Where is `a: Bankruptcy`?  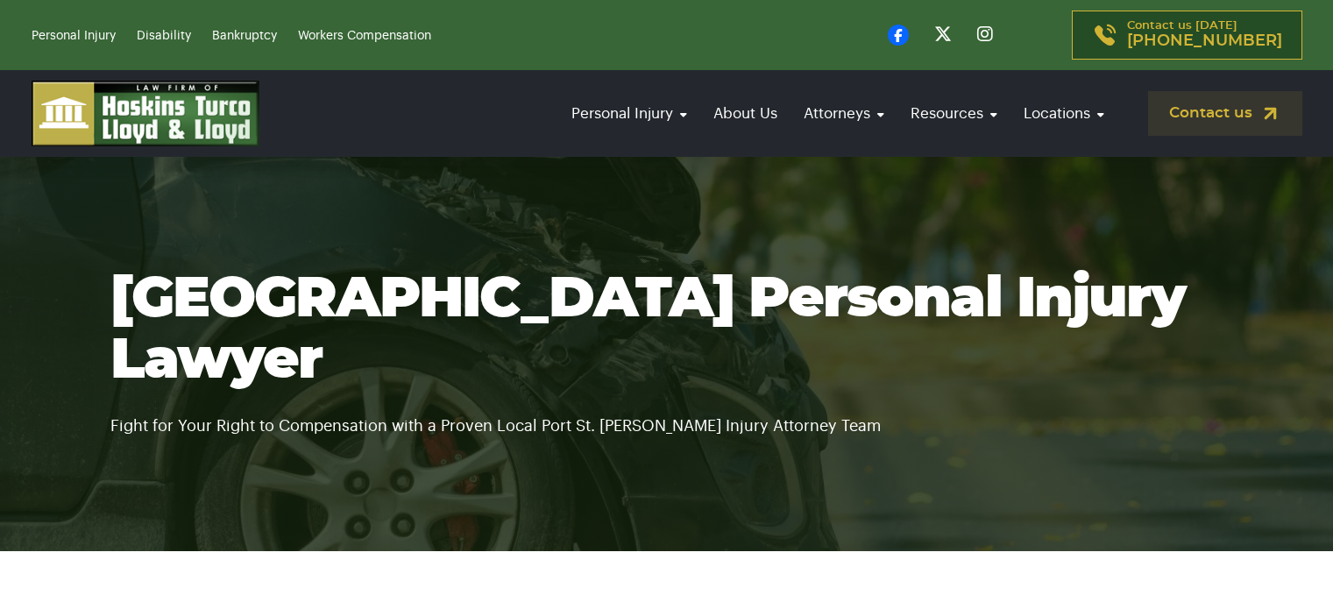
a: Bankruptcy is located at coordinates (245, 36).